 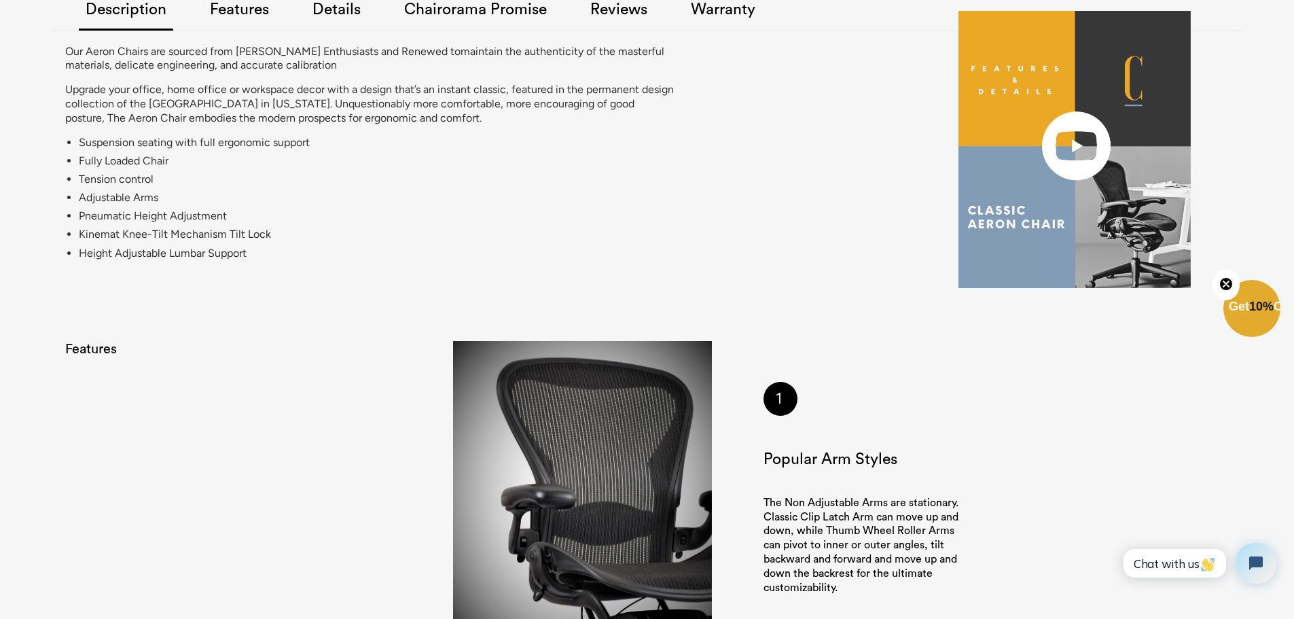 I want to click on p: Upgrade your office, home office or workspace decor with a design that’s an instant classic, feat..., so click(x=370, y=104).